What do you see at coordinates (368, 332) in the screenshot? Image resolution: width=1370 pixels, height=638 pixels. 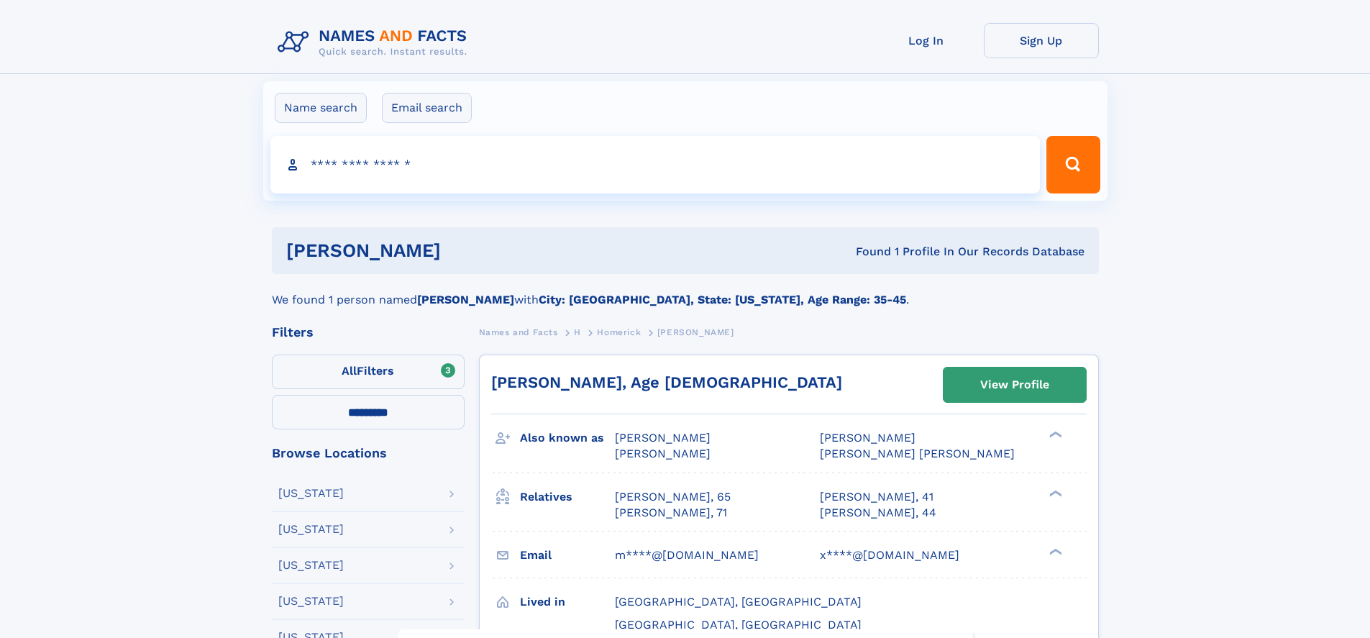 I see `div: Filters` at bounding box center [368, 332].